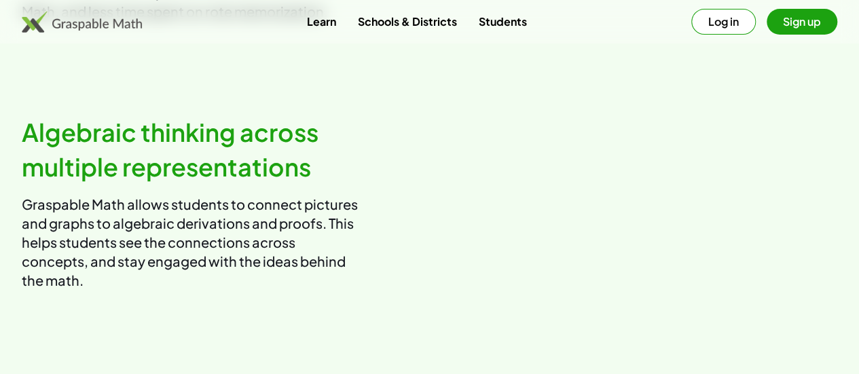  I want to click on p: Graspable Math allows students to connect pictures and graphs to algebraic derivations and proofs..., so click(191, 242).